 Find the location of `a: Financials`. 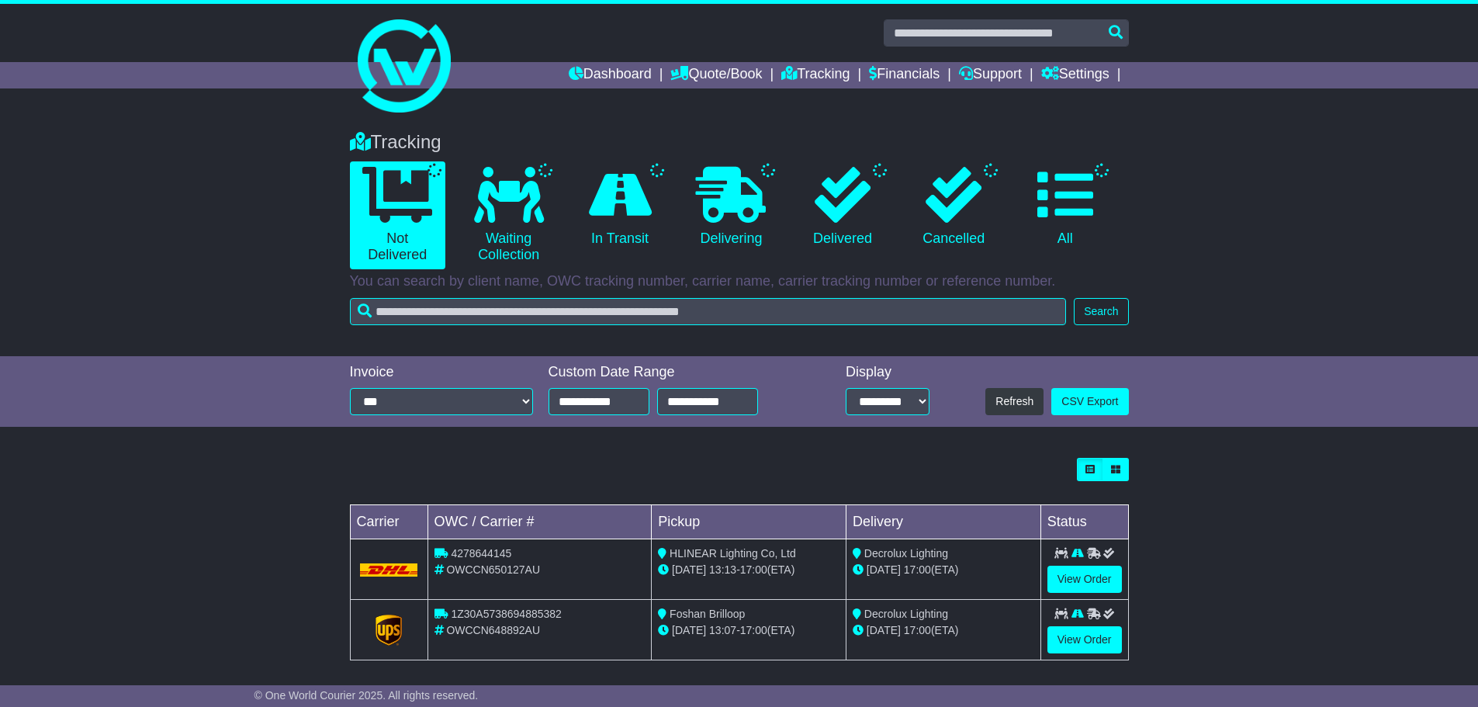

a: Financials is located at coordinates (904, 75).